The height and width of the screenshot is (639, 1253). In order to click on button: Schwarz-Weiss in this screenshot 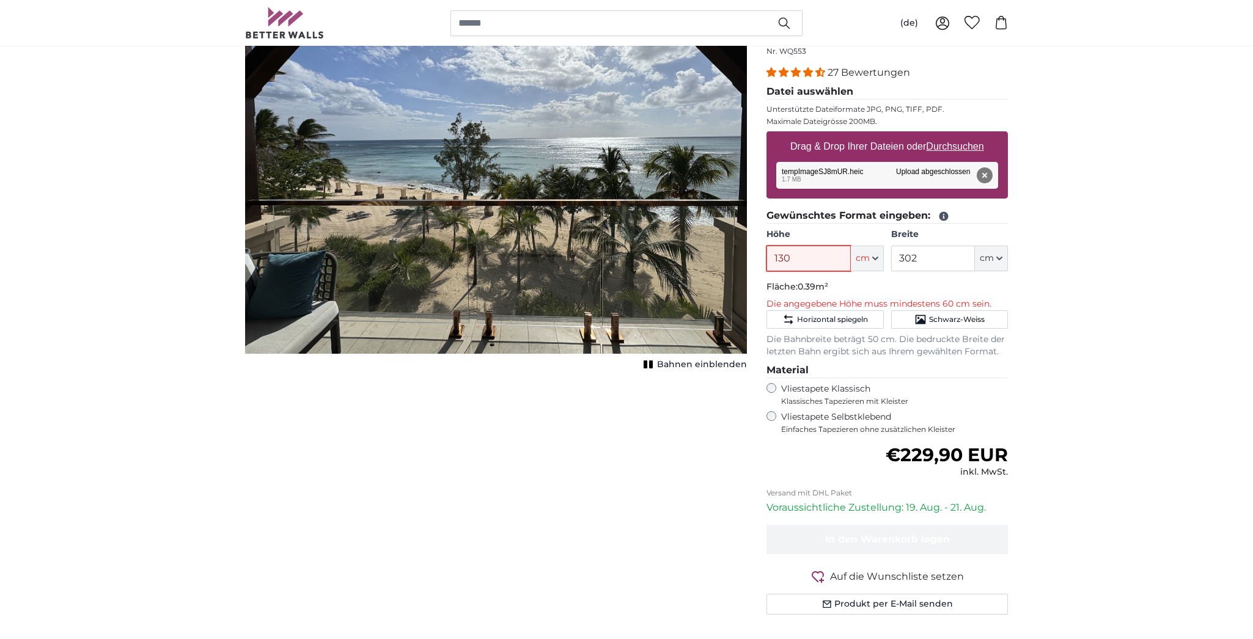, I will do `click(949, 320)`.